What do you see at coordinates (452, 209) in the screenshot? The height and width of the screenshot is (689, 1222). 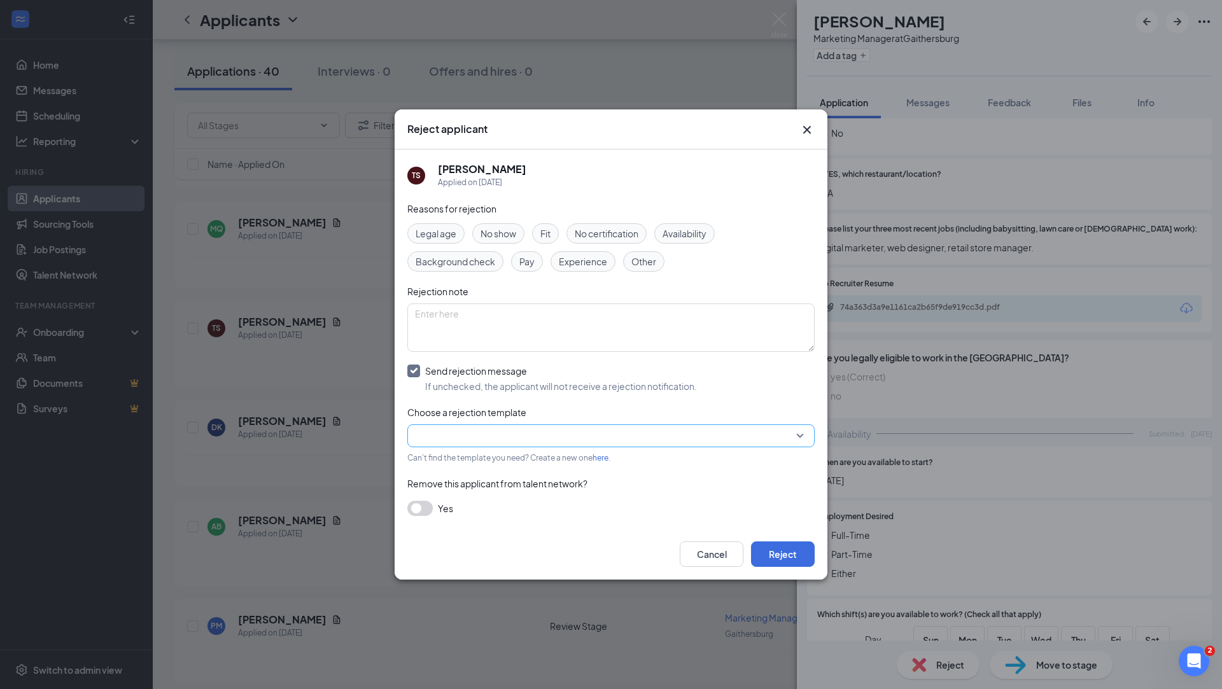 I see `span: Reasons for rejection` at bounding box center [452, 209].